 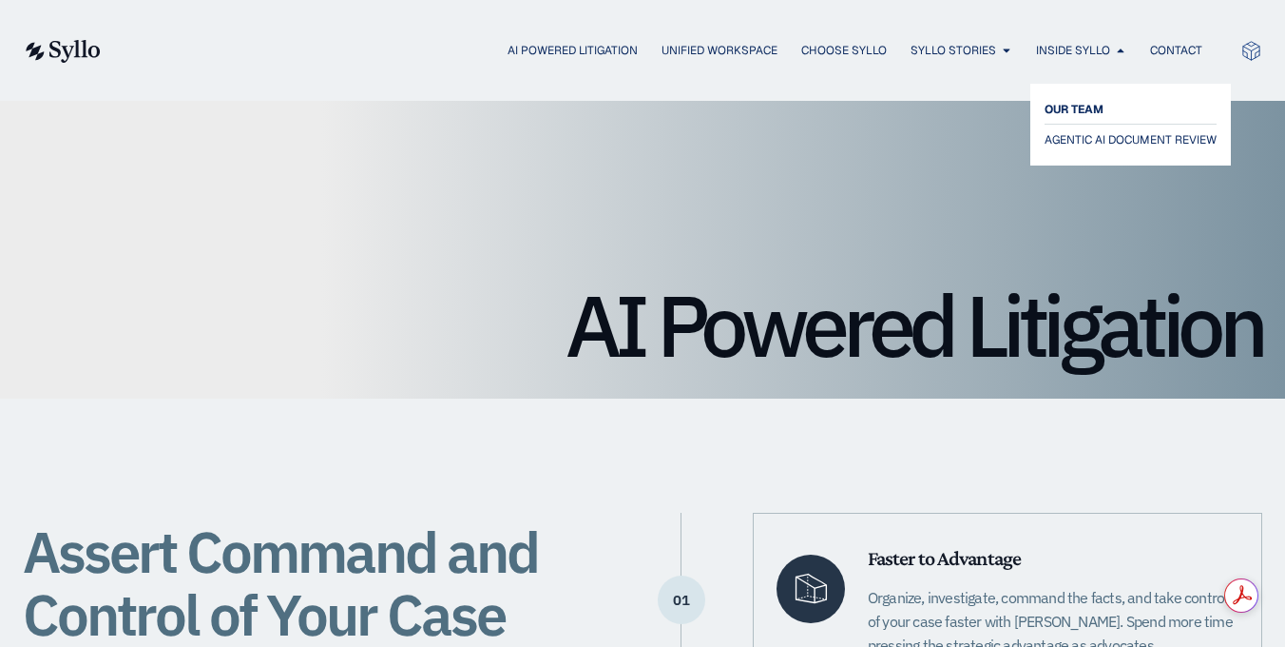 I want to click on span: AI Powered Litigation, so click(x=572, y=50).